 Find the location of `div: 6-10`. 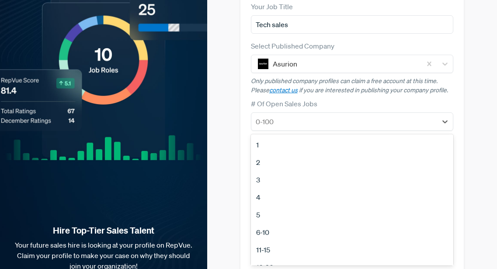

div: 6-10 is located at coordinates (352, 232).